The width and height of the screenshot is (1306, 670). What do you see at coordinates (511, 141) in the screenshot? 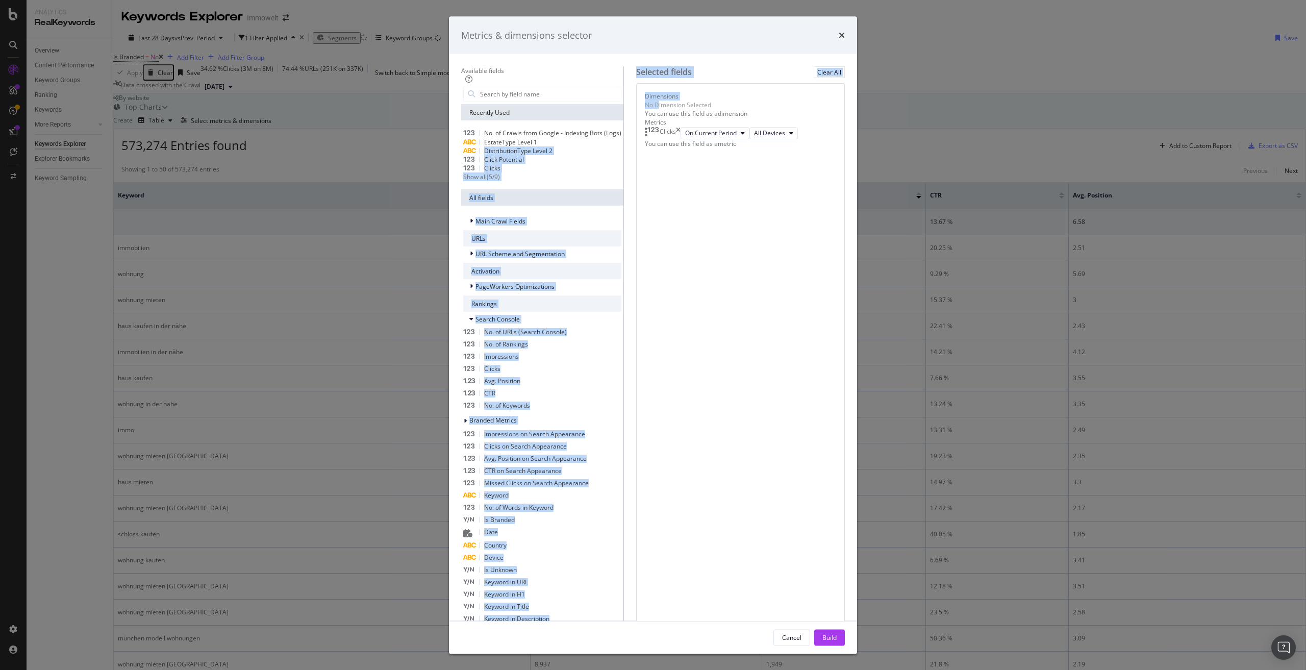
I see `span: EstateType Level 1` at bounding box center [511, 141].